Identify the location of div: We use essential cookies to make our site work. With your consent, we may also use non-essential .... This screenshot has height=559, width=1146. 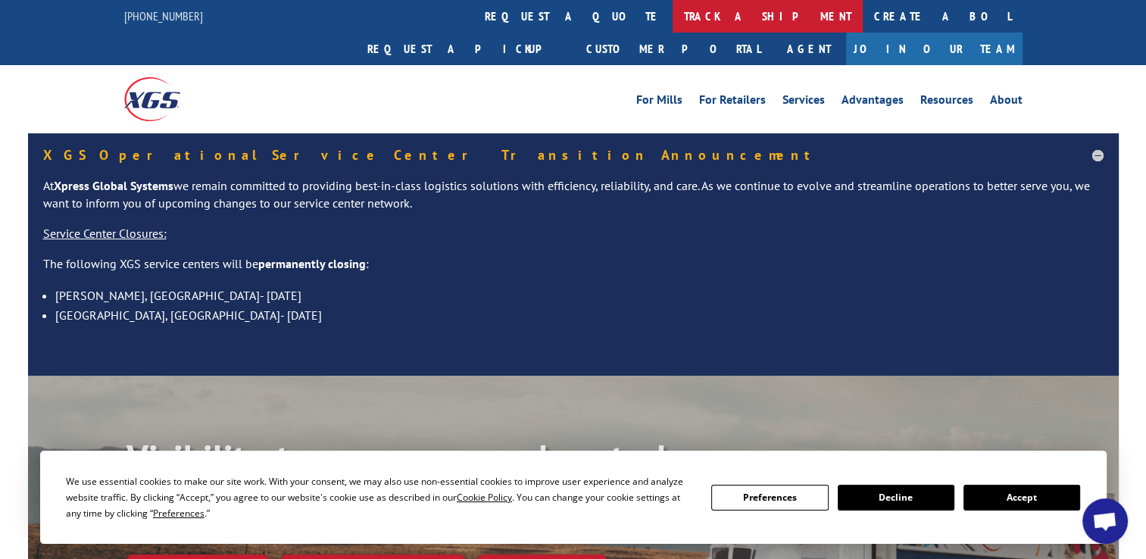
(379, 497).